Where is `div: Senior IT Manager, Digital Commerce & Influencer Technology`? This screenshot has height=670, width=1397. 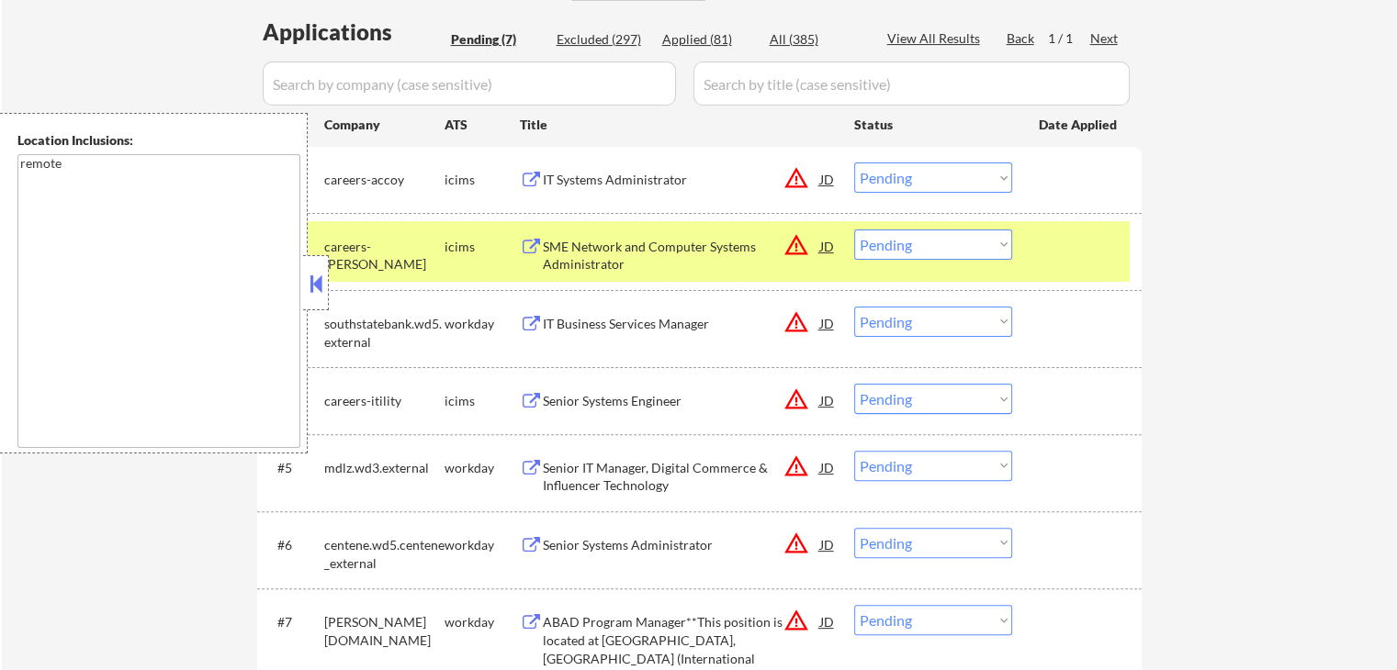
div: Senior IT Manager, Digital Commerce & Influencer Technology is located at coordinates (681, 477).